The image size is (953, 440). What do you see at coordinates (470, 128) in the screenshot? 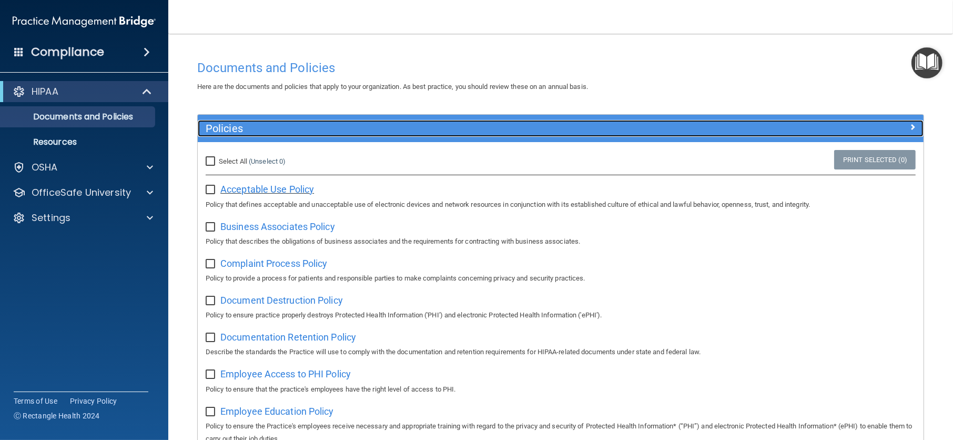
I see `h5: Policies` at bounding box center [470, 128].